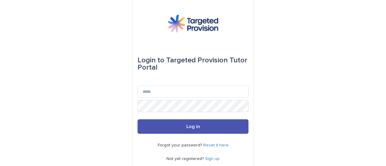 This screenshot has width=386, height=166. What do you see at coordinates (193, 24) in the screenshot?
I see `img: M5nRWzHhSzIhMunXDL62` at bounding box center [193, 24].